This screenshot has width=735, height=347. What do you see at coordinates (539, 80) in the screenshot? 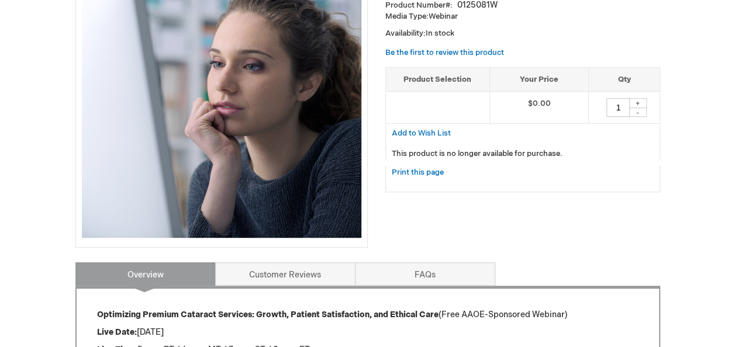
I see `th: Your Price` at bounding box center [539, 80].